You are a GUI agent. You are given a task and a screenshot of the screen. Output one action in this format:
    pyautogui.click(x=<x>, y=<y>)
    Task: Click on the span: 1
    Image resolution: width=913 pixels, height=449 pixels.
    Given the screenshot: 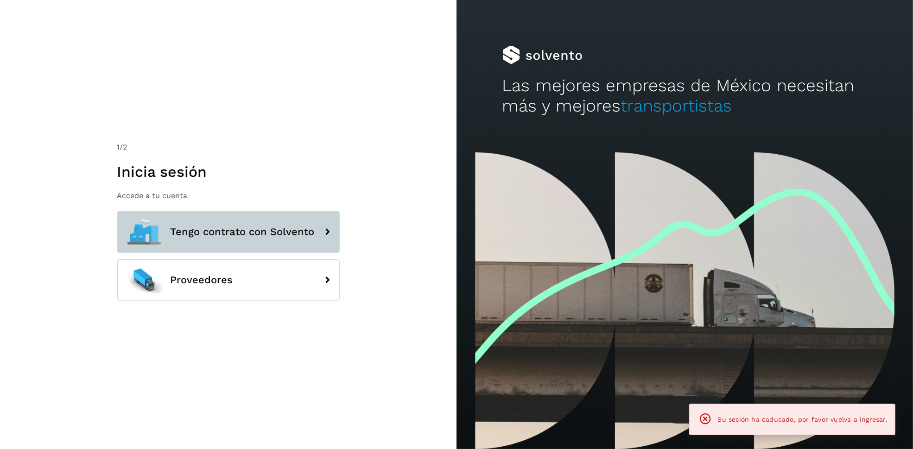 What is the action you would take?
    pyautogui.click(x=119, y=147)
    